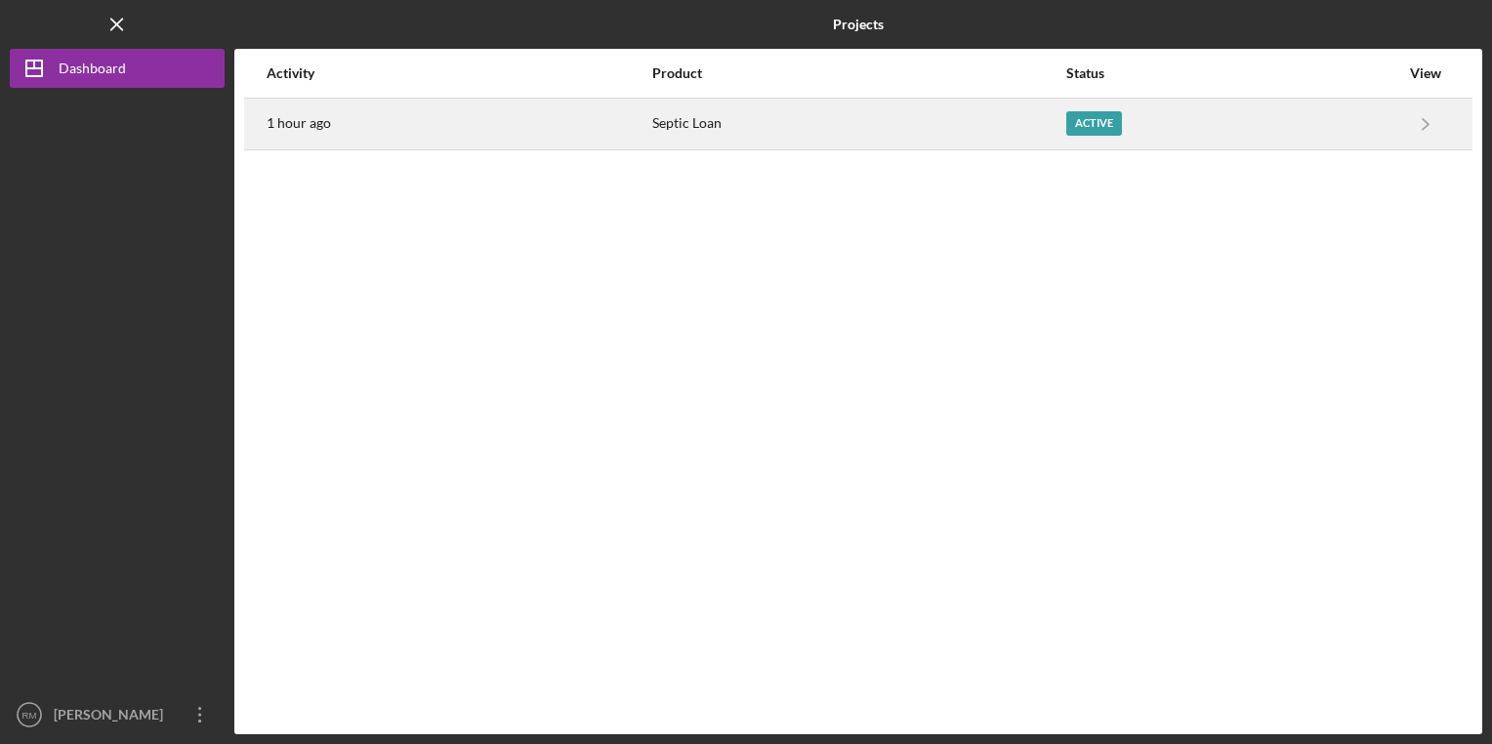  I want to click on div: Product, so click(858, 73).